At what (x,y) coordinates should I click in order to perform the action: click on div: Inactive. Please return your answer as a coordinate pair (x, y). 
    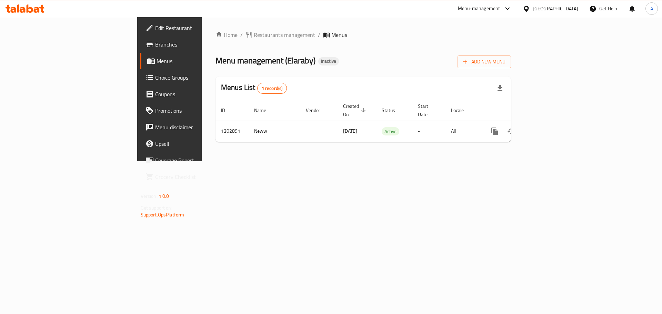
    Looking at the image, I should click on (329, 61).